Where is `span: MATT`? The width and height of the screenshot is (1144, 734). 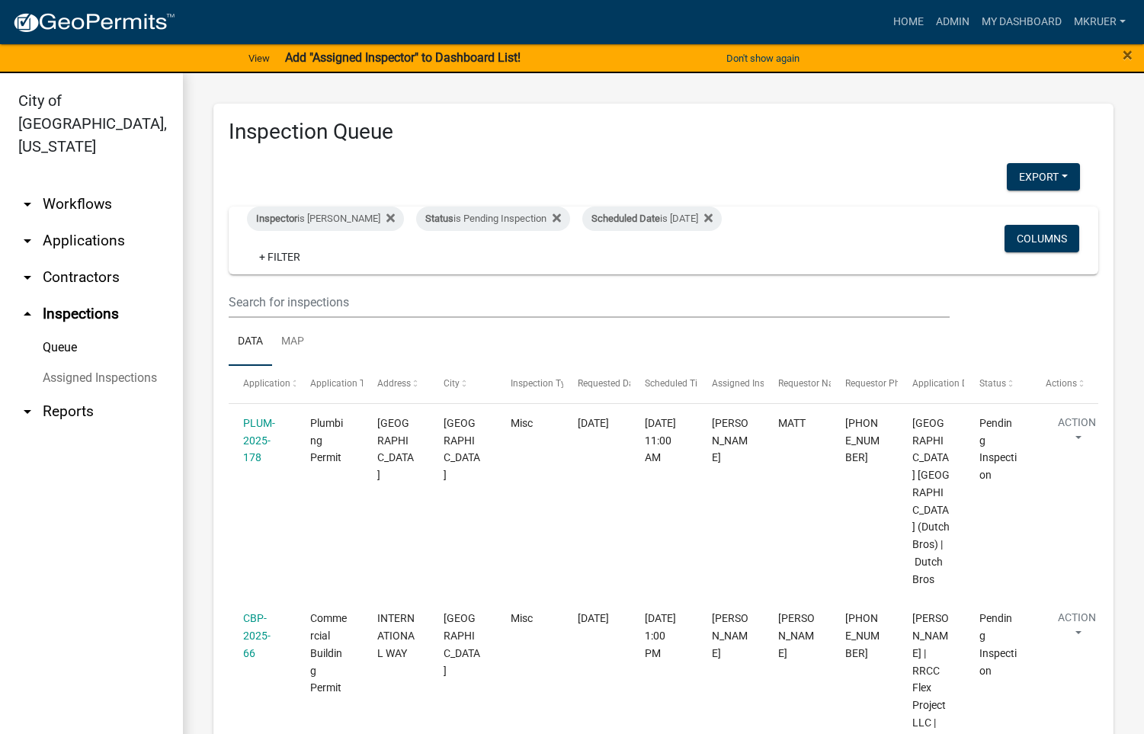
span: MATT is located at coordinates (792, 423).